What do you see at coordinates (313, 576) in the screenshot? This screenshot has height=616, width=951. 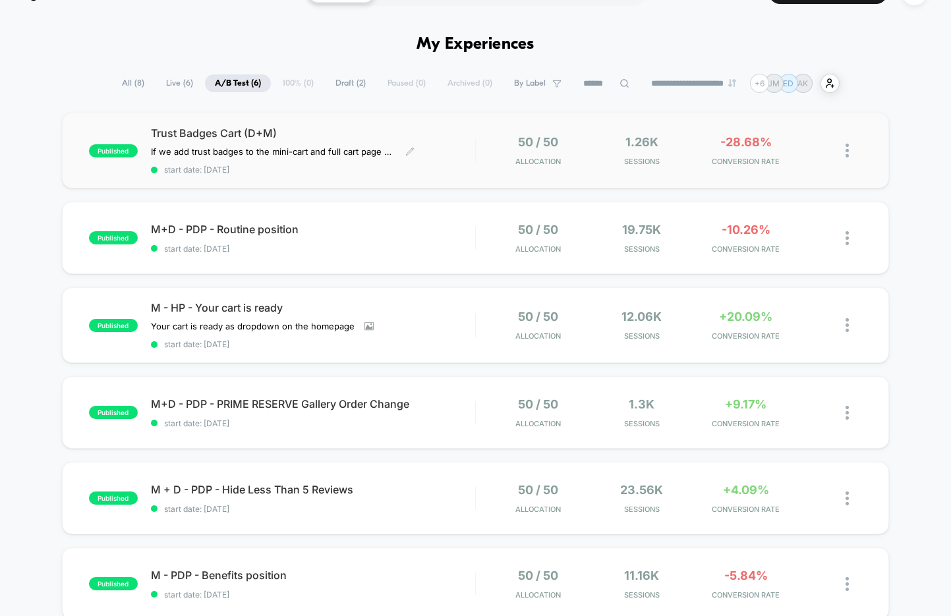 I see `span: M - PDP - Benefits position` at bounding box center [313, 576].